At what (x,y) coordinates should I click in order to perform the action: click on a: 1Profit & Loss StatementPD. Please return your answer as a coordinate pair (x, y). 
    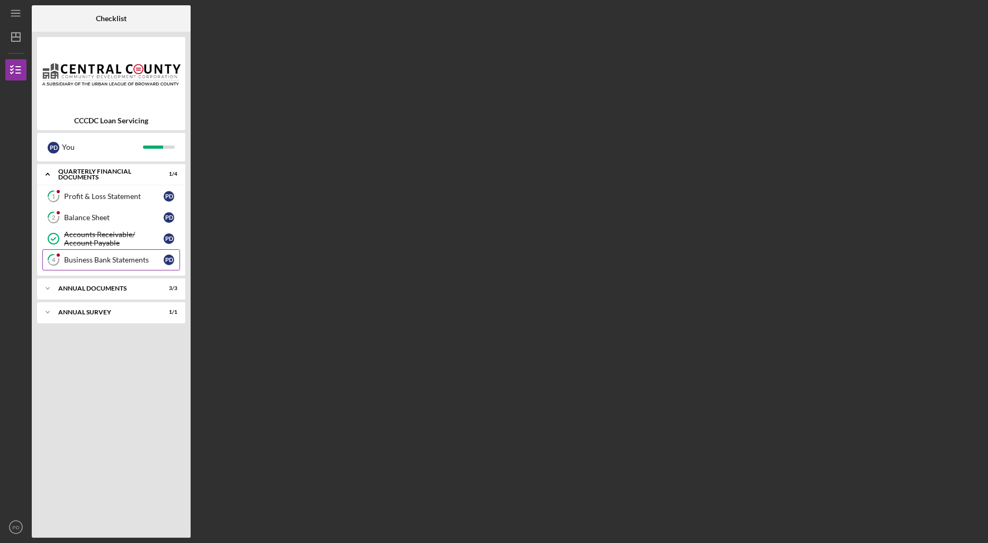
    Looking at the image, I should click on (111, 196).